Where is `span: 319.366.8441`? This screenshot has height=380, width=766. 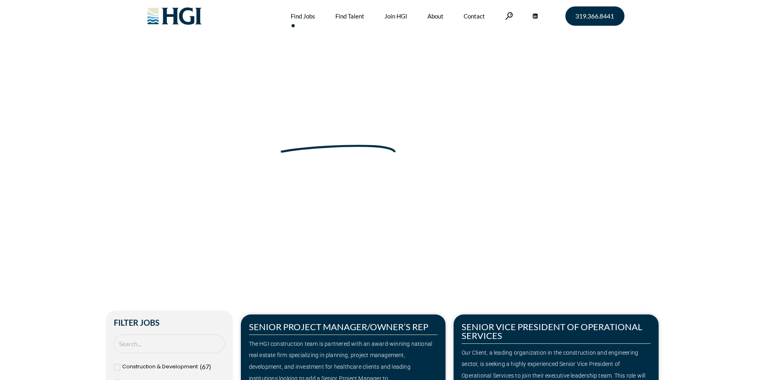
span: 319.366.8441 is located at coordinates (595, 16).